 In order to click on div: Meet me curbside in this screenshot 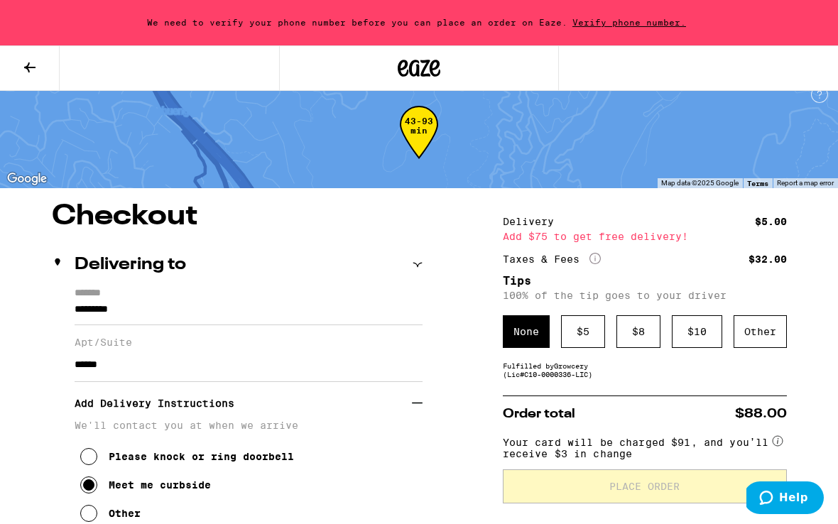, I will do `click(160, 485)`.